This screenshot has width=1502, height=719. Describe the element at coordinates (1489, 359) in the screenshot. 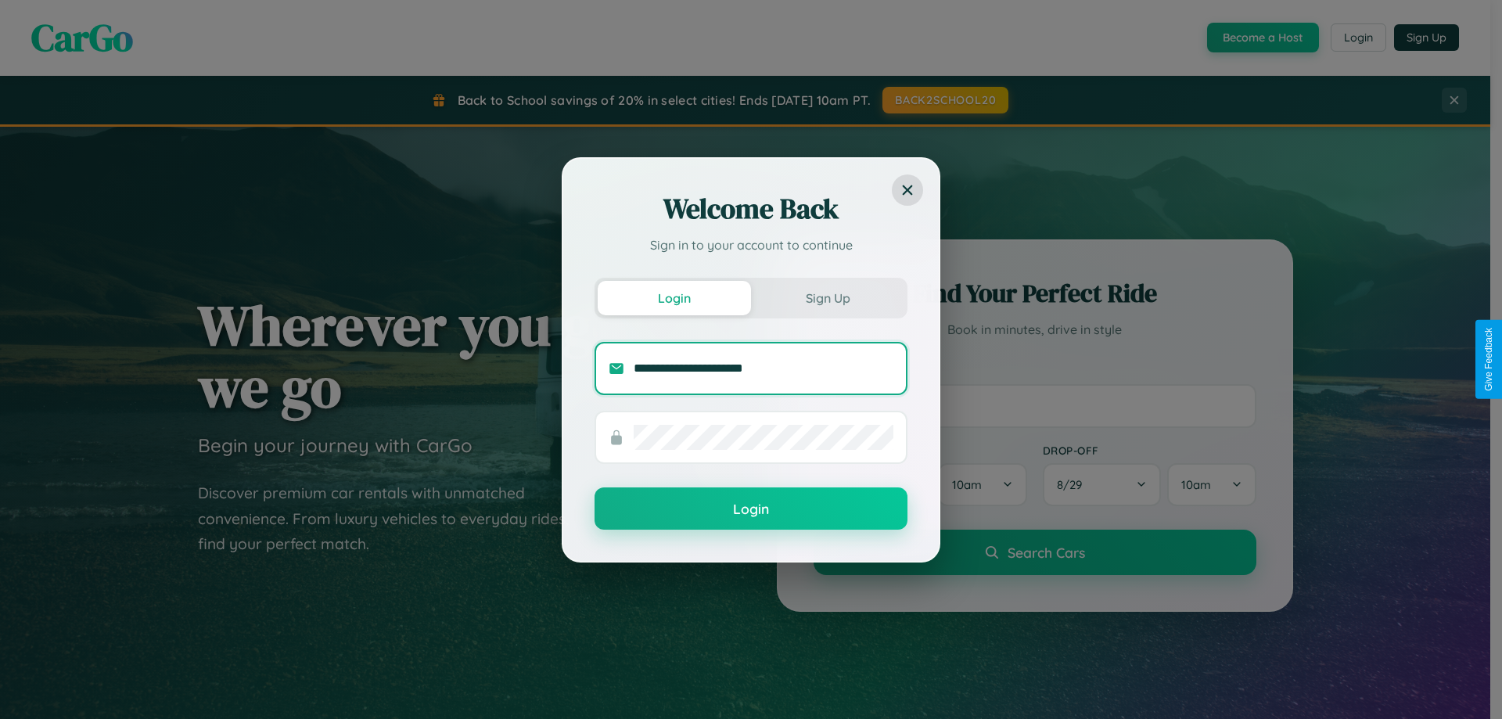

I see `div: Give Feedback` at that location.